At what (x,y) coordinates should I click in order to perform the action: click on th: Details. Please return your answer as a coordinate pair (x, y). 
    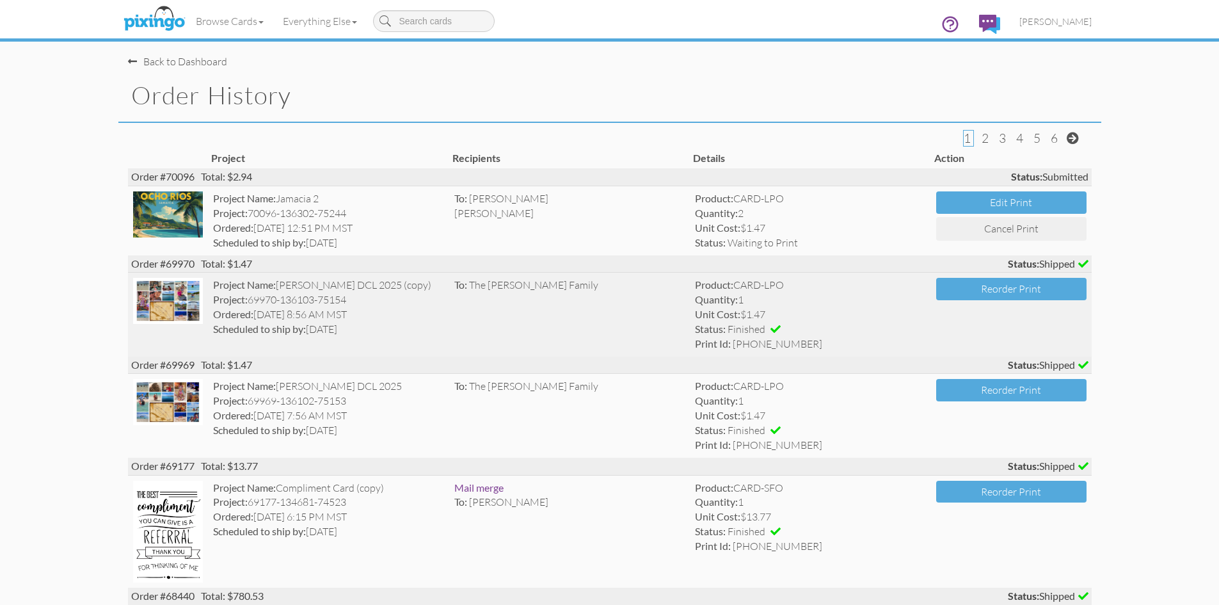
    Looking at the image, I should click on (810, 158).